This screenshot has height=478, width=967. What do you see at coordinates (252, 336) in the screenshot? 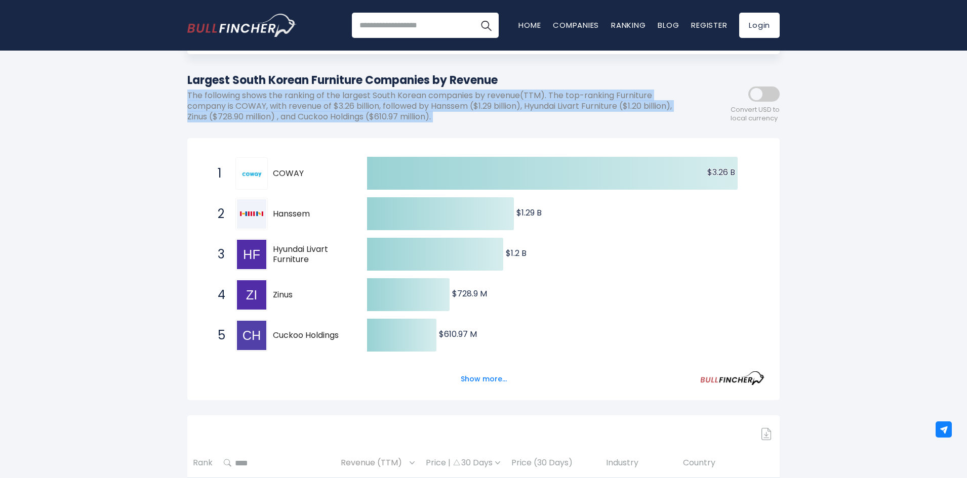
I see `img: Cuckoo Holdings` at bounding box center [252, 336].